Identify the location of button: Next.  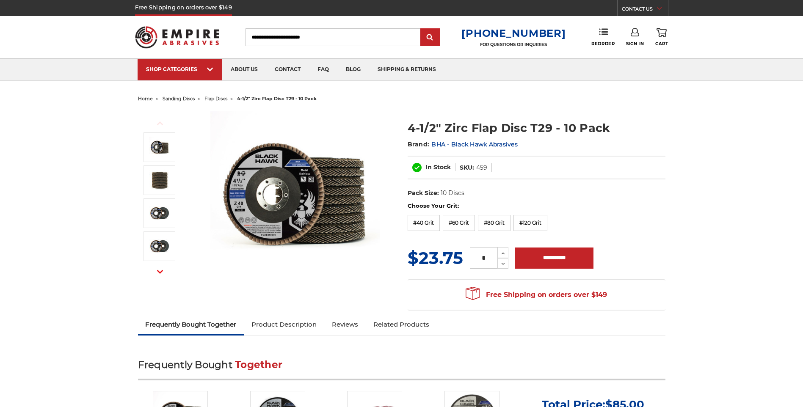
(160, 272).